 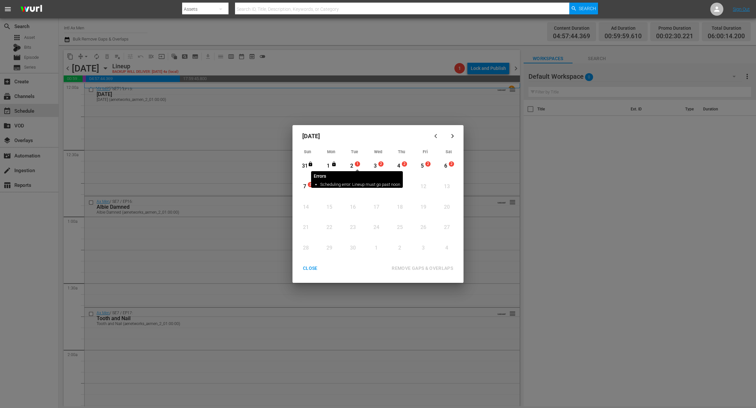 What do you see at coordinates (376, 186) in the screenshot?
I see `div: 10` at bounding box center [376, 186].